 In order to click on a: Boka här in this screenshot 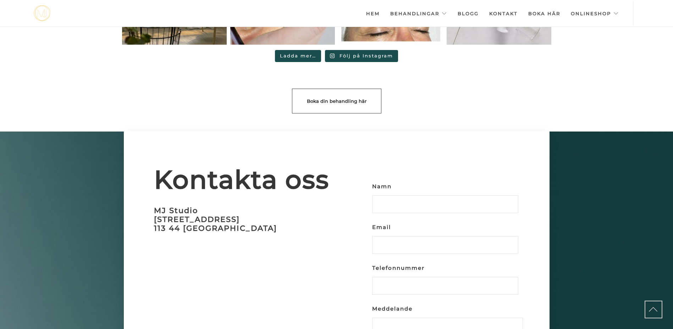, I will do `click(544, 13)`.